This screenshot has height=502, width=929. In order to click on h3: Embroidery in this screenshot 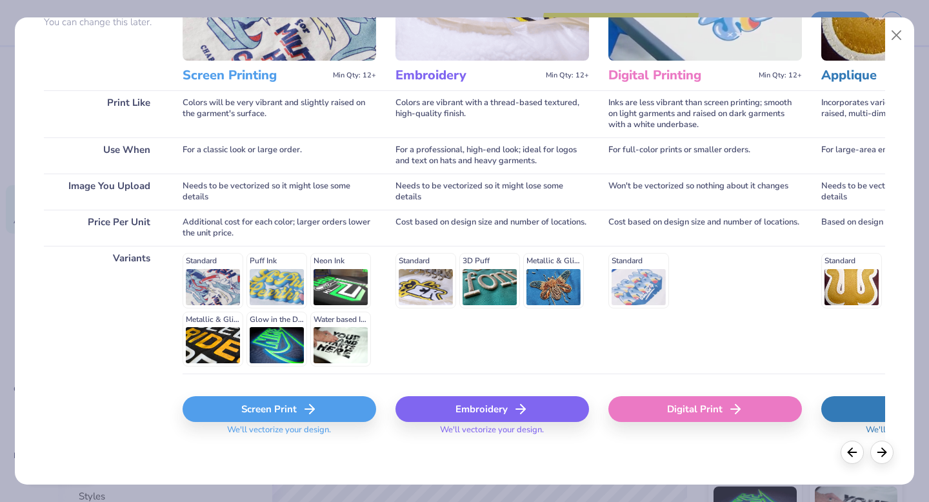, I will do `click(468, 76)`.